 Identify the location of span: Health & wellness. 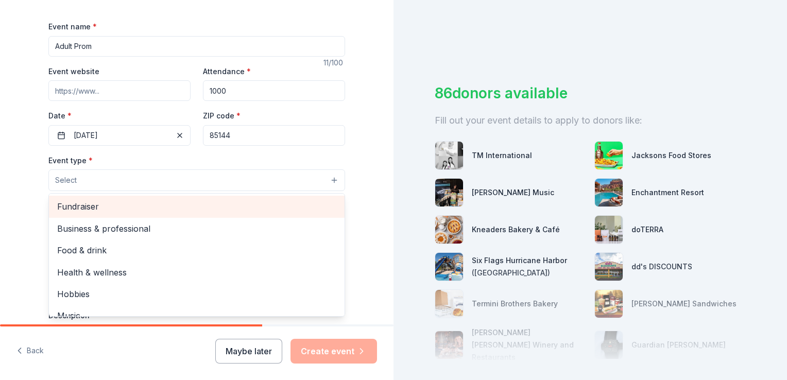
(197, 273).